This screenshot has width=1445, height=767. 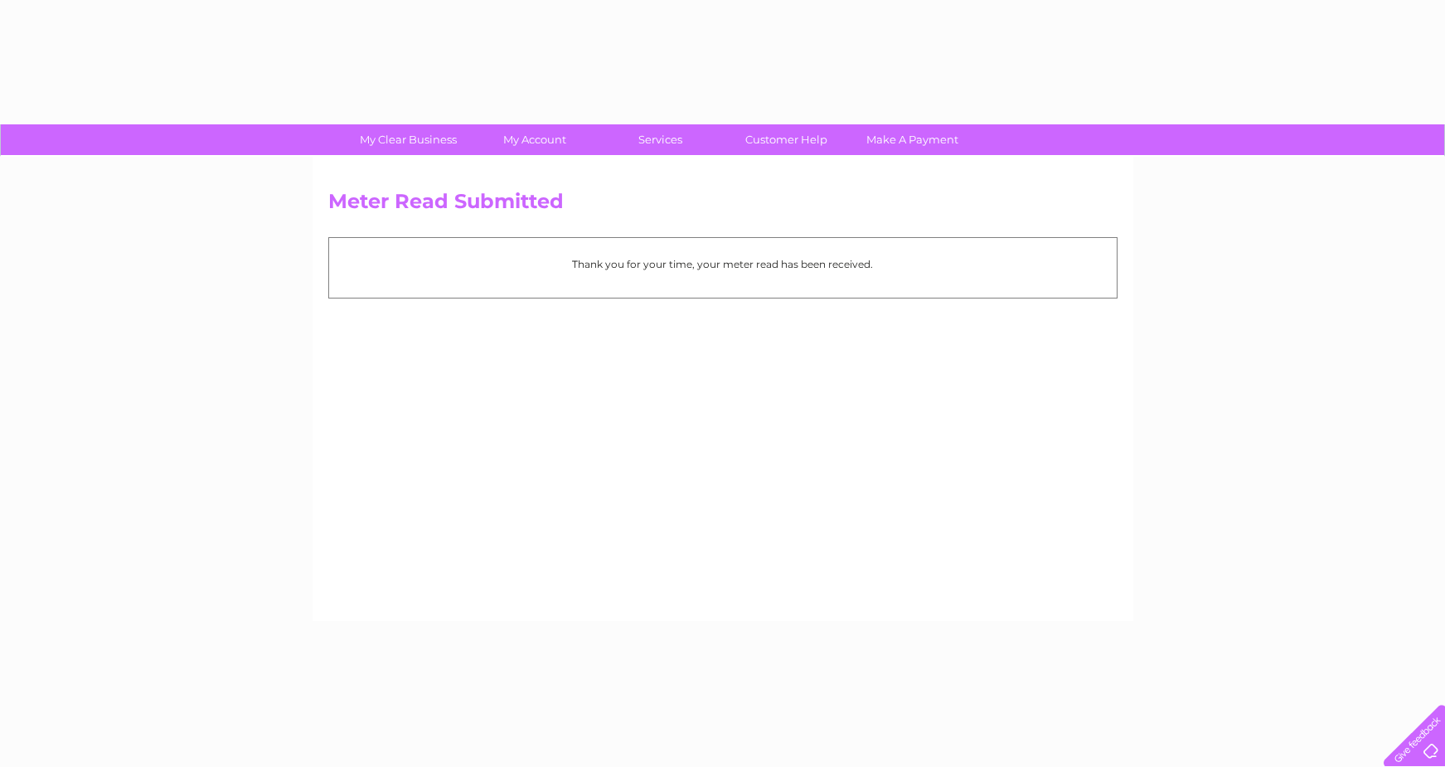 What do you see at coordinates (660, 139) in the screenshot?
I see `a: Services` at bounding box center [660, 139].